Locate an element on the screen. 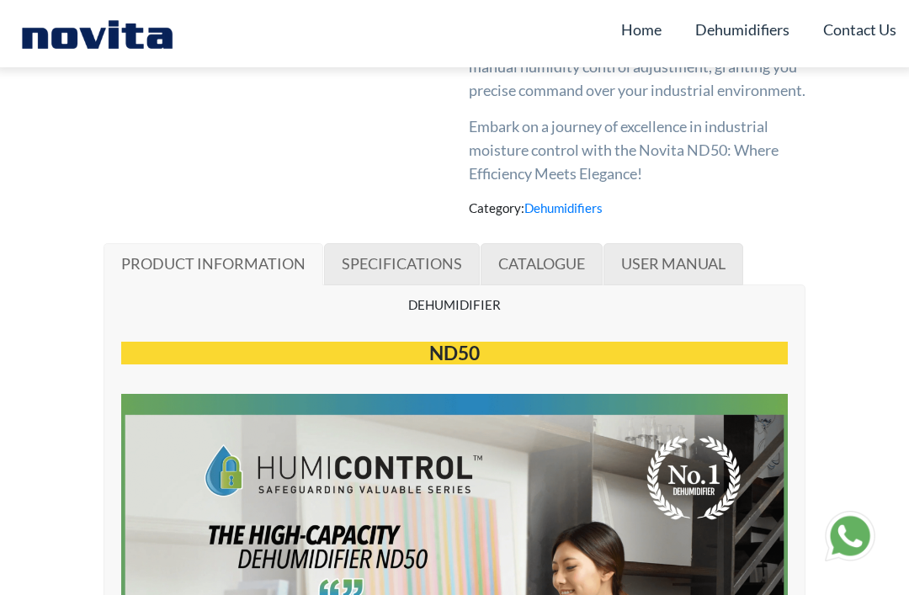  a: PRODUCT INFORMATION is located at coordinates (213, 264).